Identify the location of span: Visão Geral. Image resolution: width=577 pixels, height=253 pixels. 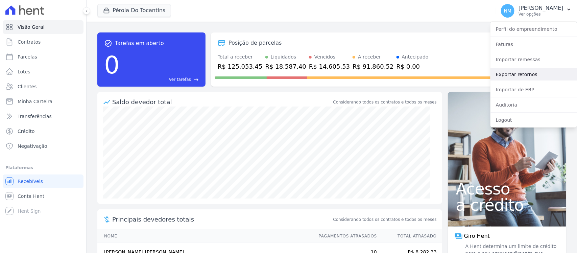
(31, 27).